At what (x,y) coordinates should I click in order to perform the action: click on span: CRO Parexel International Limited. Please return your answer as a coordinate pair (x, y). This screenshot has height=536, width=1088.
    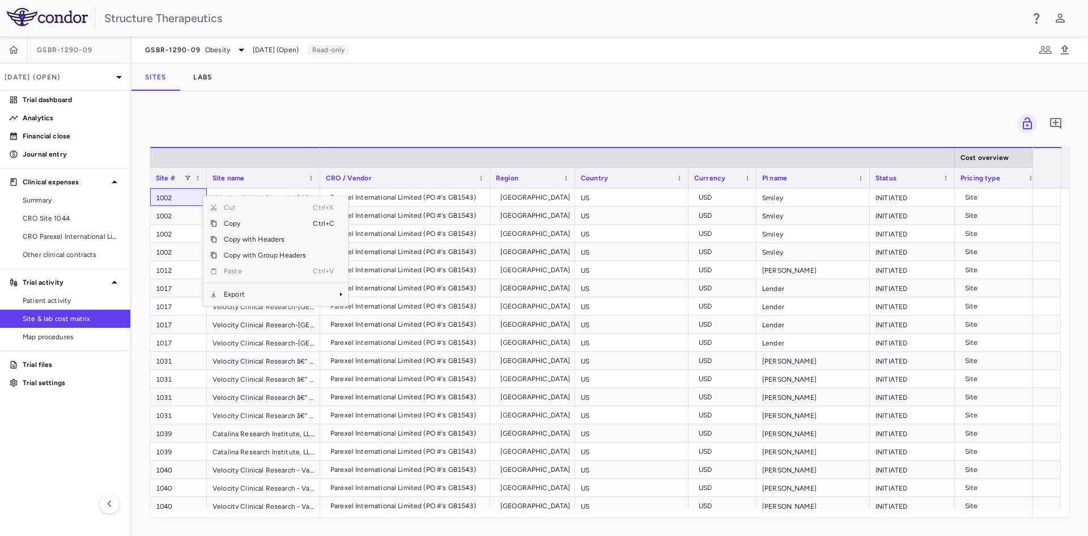
    Looking at the image, I should click on (72, 236).